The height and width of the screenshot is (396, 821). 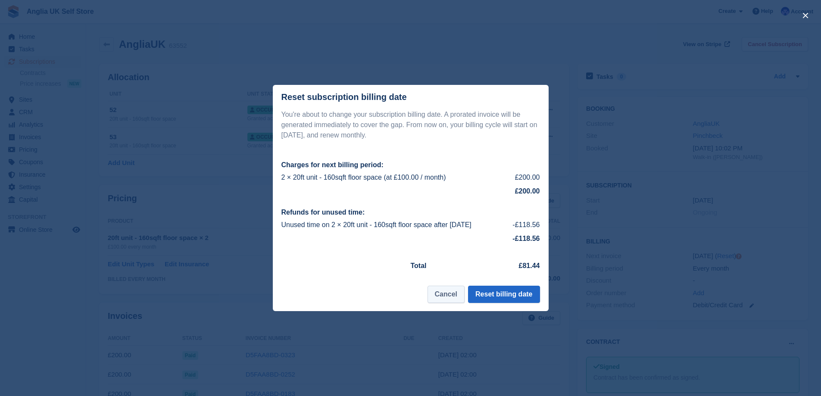 What do you see at coordinates (805, 16) in the screenshot?
I see `button: close` at bounding box center [805, 16].